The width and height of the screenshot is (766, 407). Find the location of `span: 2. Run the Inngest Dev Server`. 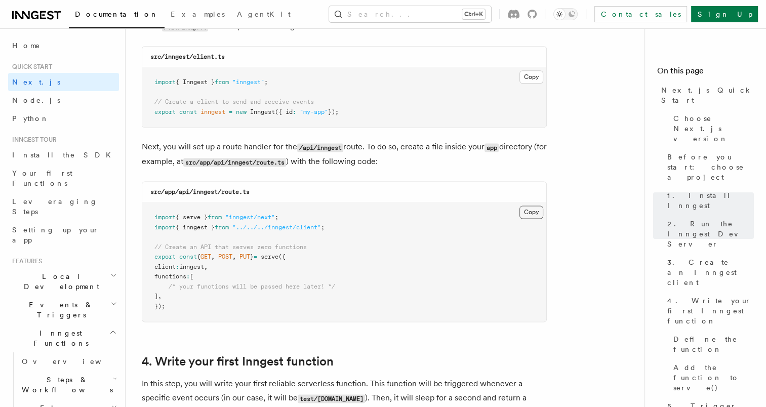

span: 2. Run the Inngest Dev Server is located at coordinates (710, 234).